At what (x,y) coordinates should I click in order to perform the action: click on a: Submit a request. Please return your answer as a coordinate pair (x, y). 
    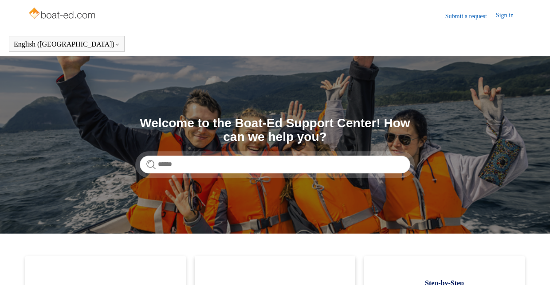
    Looking at the image, I should click on (470, 16).